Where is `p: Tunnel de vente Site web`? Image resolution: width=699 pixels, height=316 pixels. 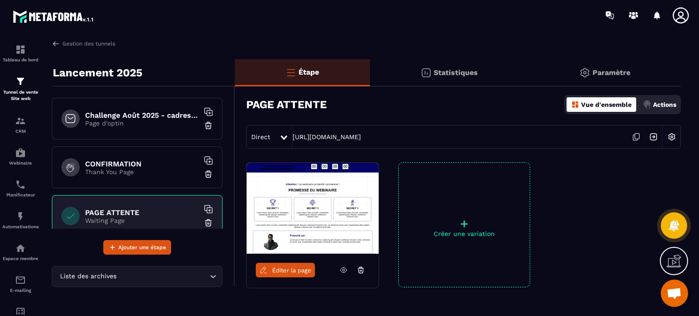 p: Tunnel de vente Site web is located at coordinates (20, 96).